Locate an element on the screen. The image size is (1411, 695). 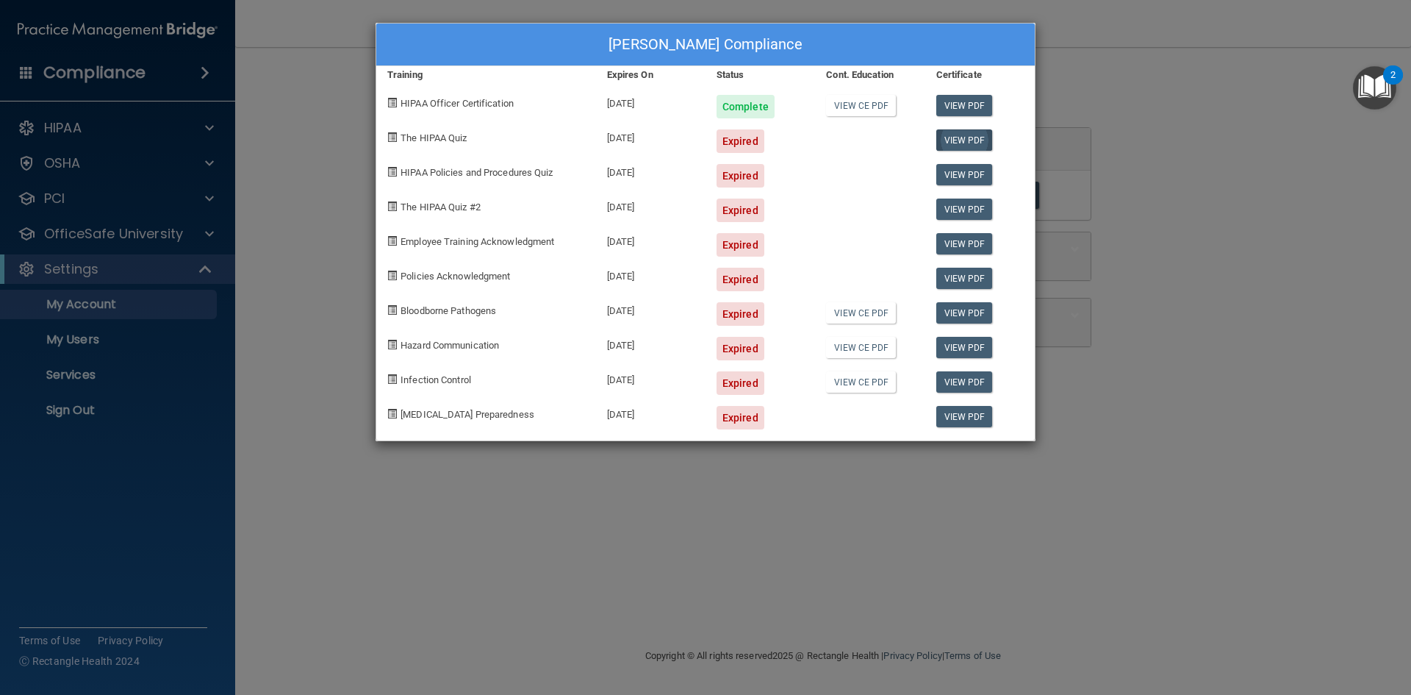
span: Hazard Communication is located at coordinates (450, 345).